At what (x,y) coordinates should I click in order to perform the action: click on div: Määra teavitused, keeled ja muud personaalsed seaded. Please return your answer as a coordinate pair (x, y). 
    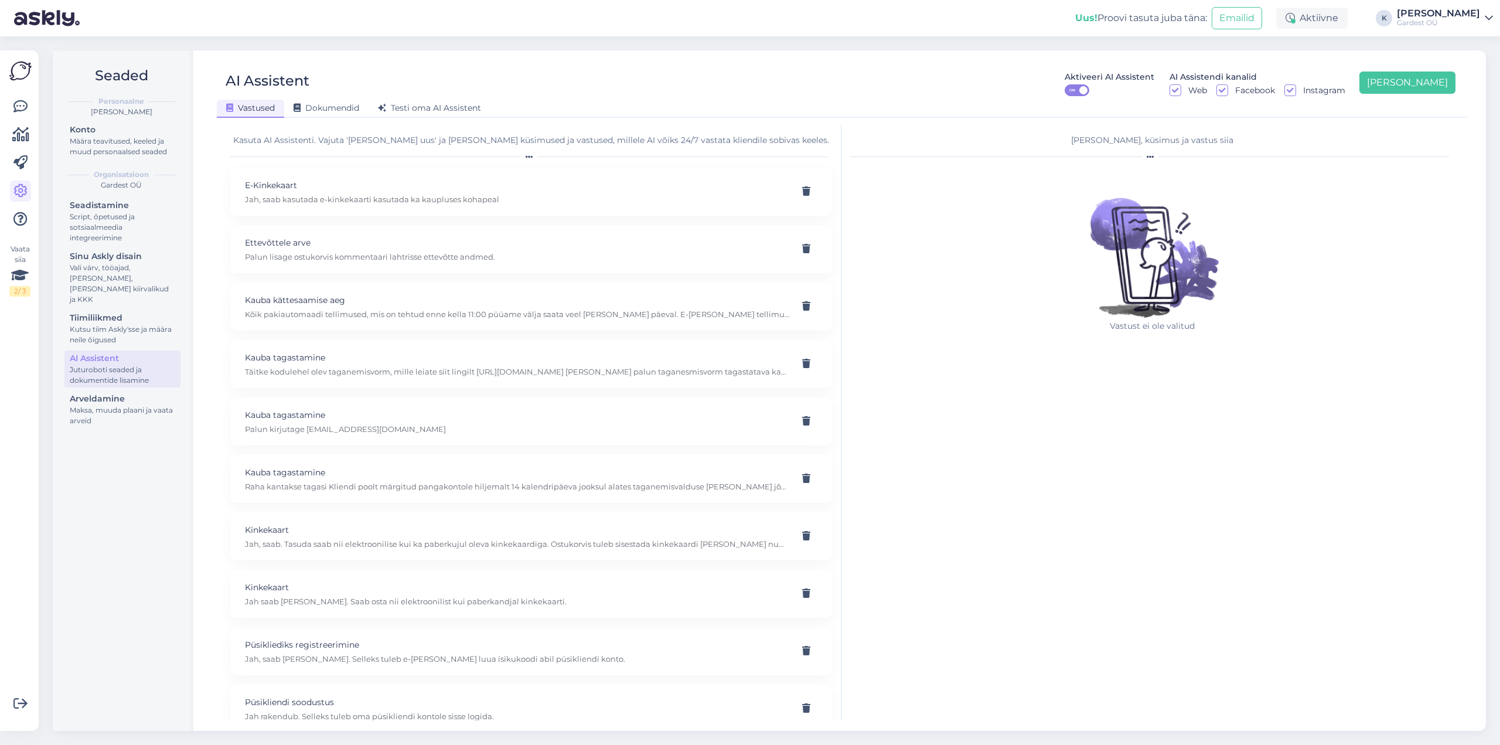
    Looking at the image, I should click on (122, 146).